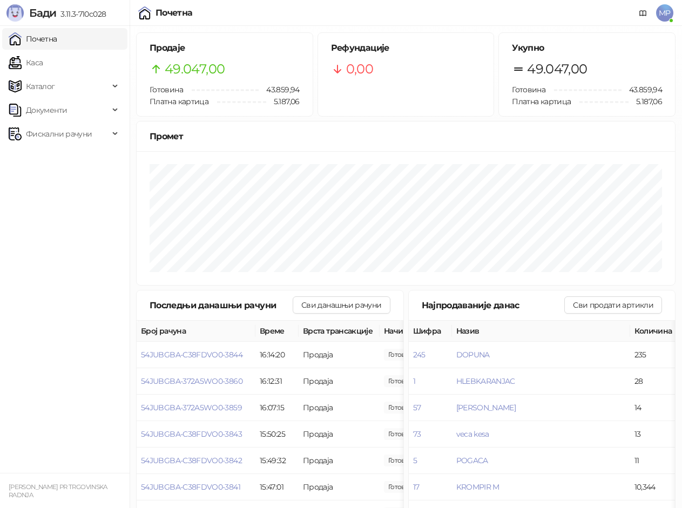  I want to click on span: Каталог, so click(40, 86).